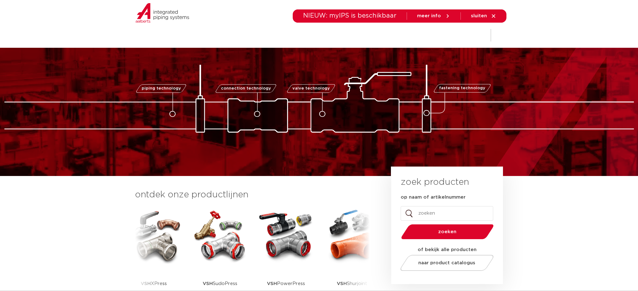  I want to click on button: zoeken, so click(447, 232).